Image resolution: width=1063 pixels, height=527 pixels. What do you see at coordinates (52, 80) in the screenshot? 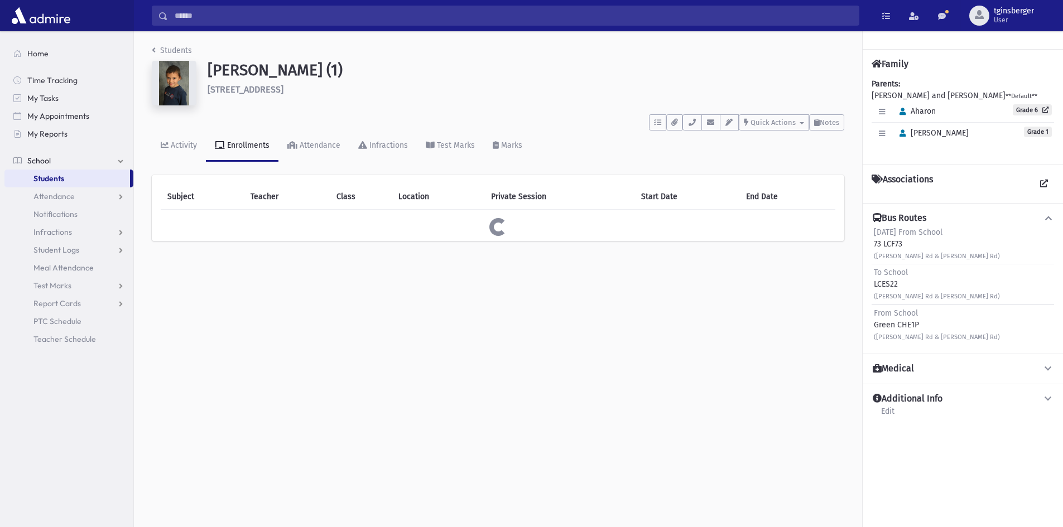
I see `span: Time Tracking` at bounding box center [52, 80].